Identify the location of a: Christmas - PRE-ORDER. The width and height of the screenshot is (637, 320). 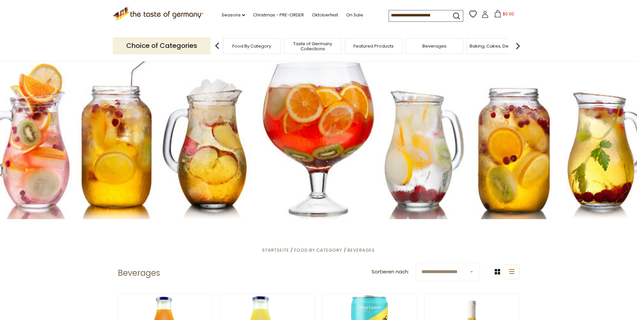
(279, 15).